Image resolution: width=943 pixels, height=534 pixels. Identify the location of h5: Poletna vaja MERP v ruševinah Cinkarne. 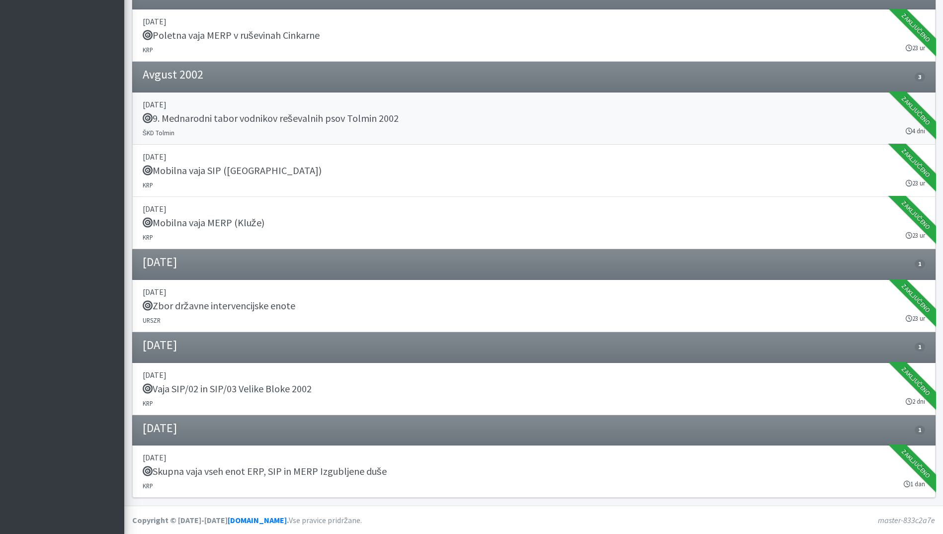
(231, 35).